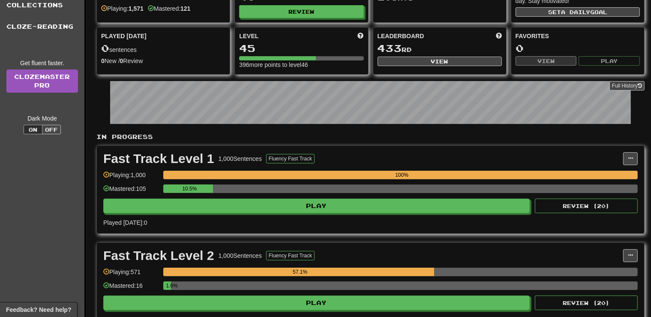 This screenshot has height=317, width=651. What do you see at coordinates (122, 9) in the screenshot?
I see `div: Playing:` at bounding box center [122, 9].